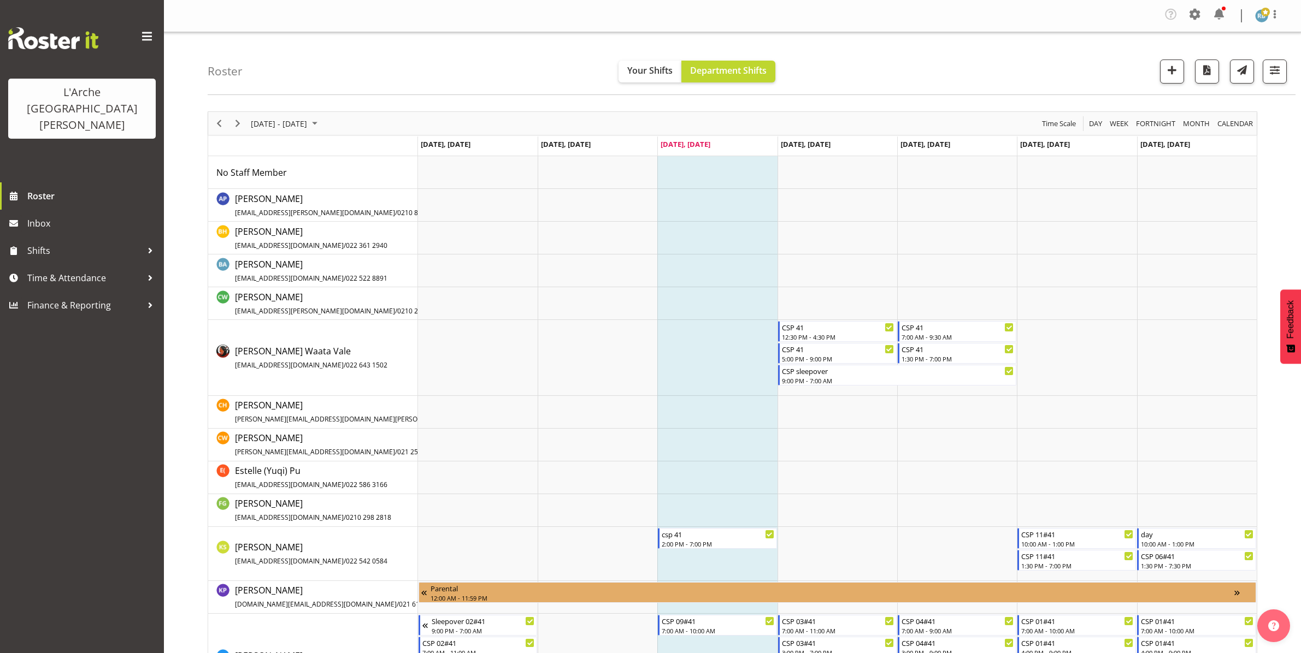  What do you see at coordinates (313, 478) in the screenshot?
I see `td: Estelle (Yuqi) Pu resource` at bounding box center [313, 478].